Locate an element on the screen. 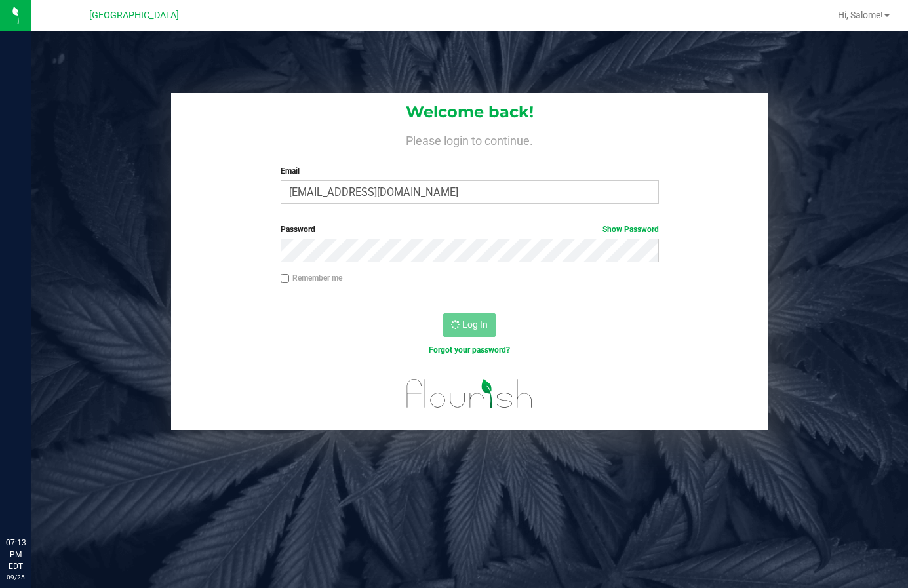  a: Forgot your password? is located at coordinates (469, 350).